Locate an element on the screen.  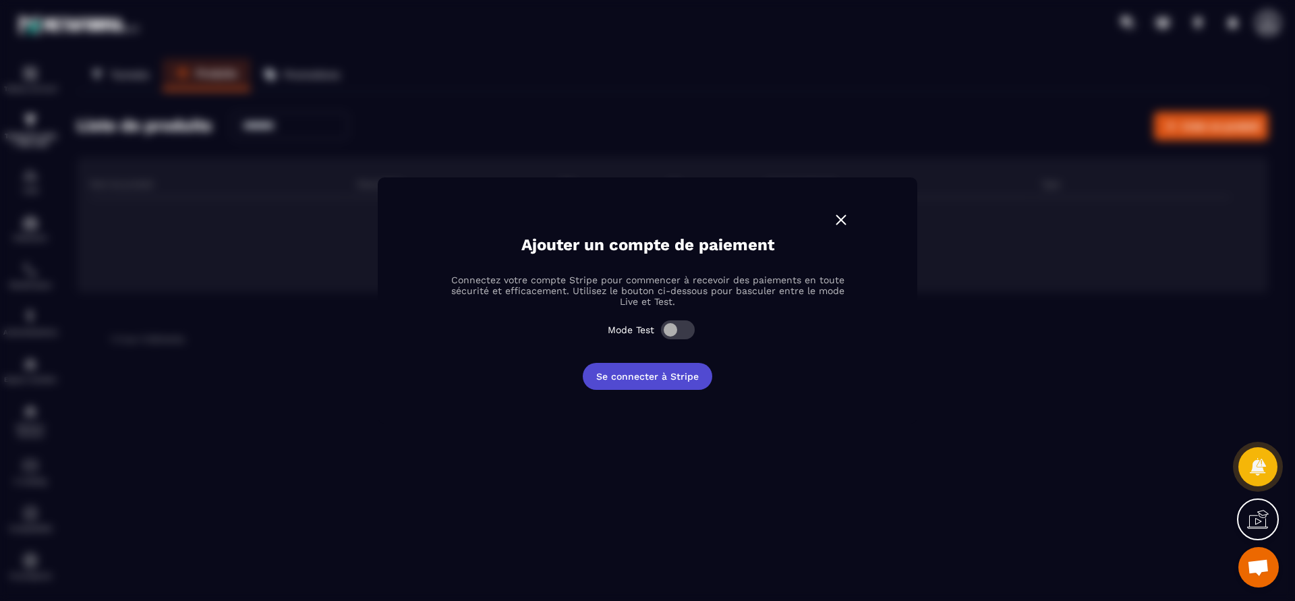
a: Ouvrir le chat is located at coordinates (1258, 567).